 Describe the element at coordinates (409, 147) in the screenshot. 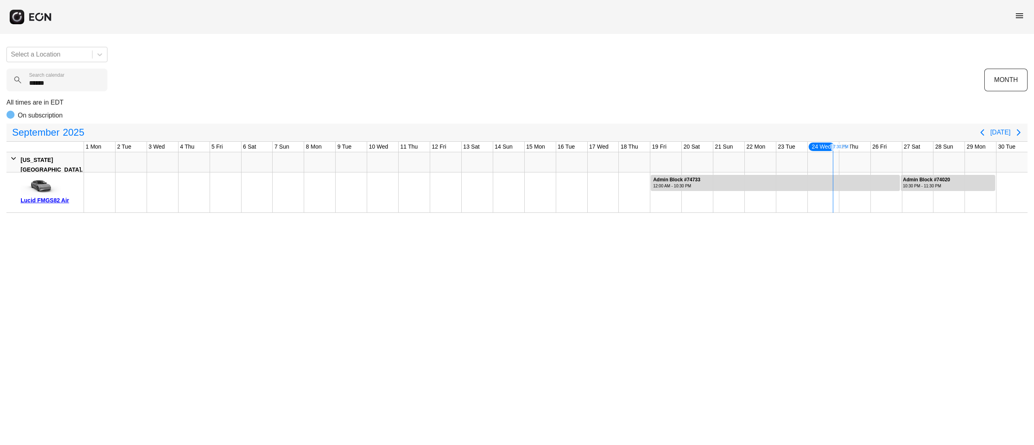

I see `div: 11 Thu` at that location.